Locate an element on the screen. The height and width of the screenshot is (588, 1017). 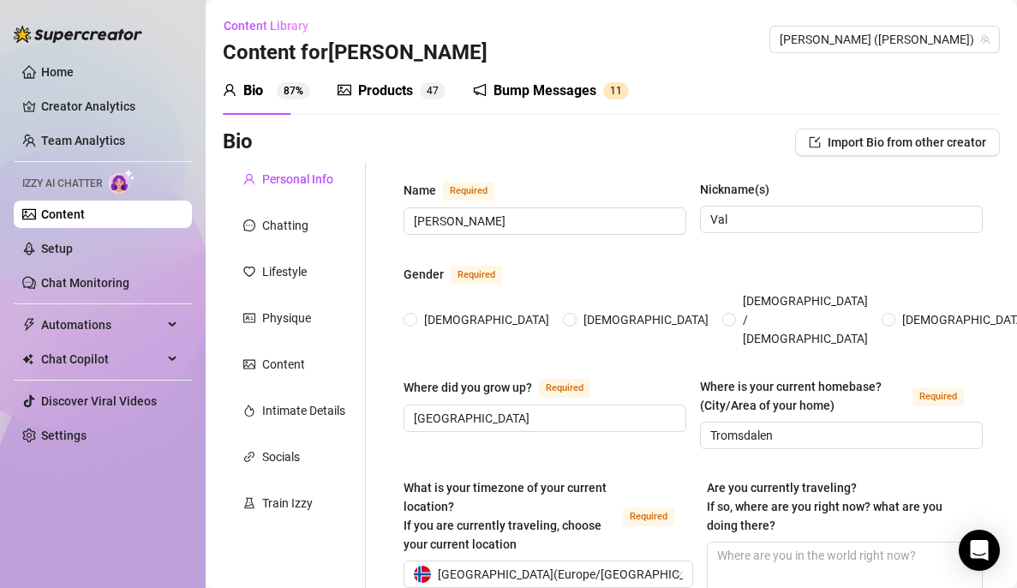
a: Content is located at coordinates (63, 214).